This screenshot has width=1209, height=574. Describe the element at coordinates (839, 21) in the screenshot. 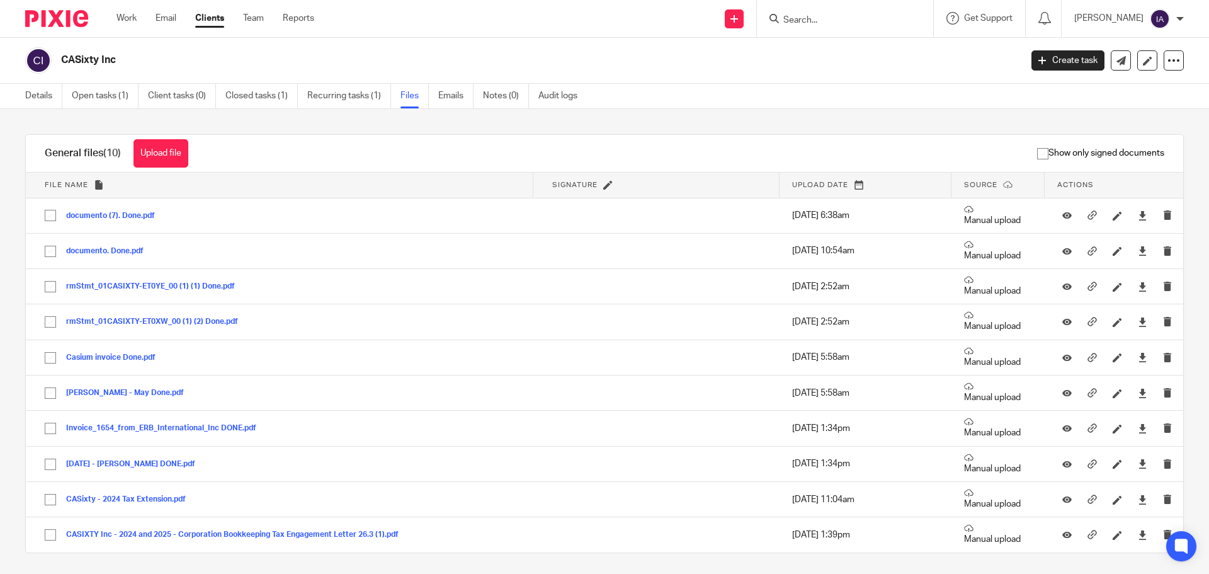

I see `input: Search` at that location.